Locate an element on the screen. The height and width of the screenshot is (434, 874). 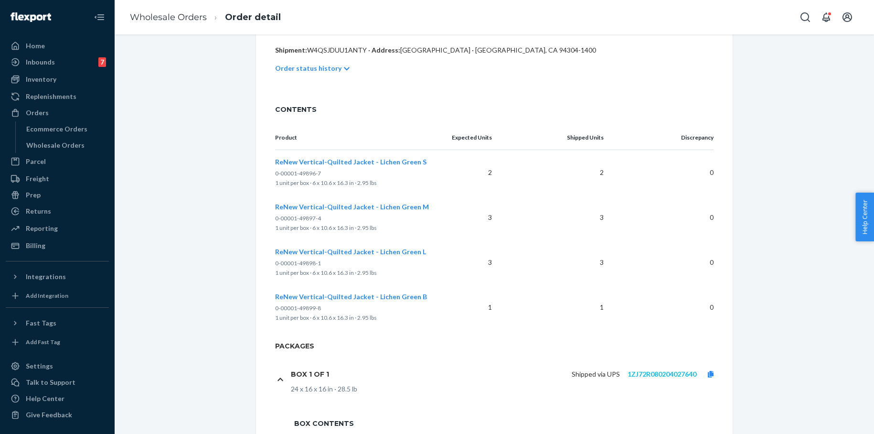
a: Talk to Support is located at coordinates (57, 382).